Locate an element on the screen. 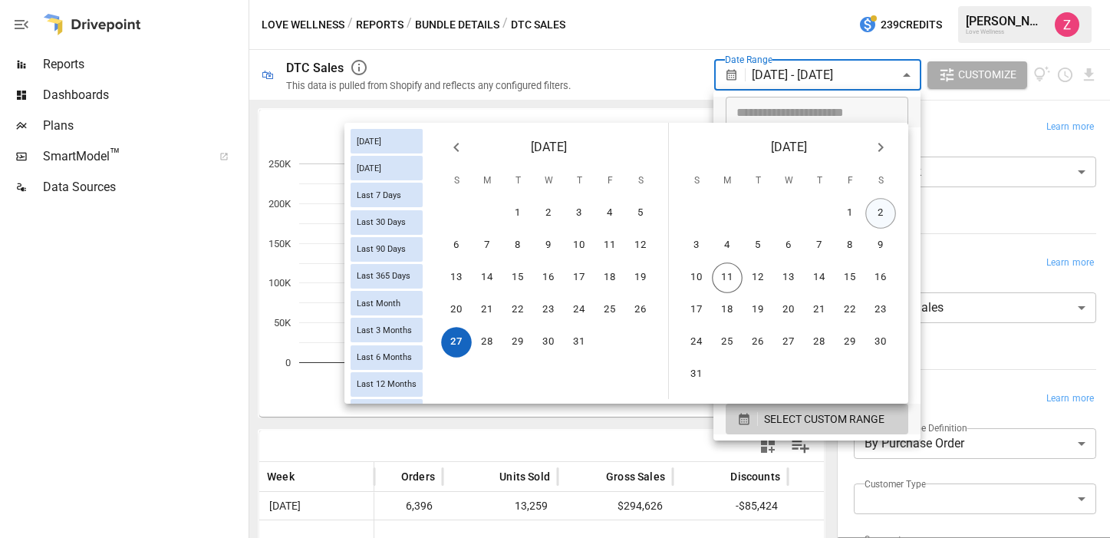 The image size is (1110, 538). span: Last 30 Days is located at coordinates (381, 222).